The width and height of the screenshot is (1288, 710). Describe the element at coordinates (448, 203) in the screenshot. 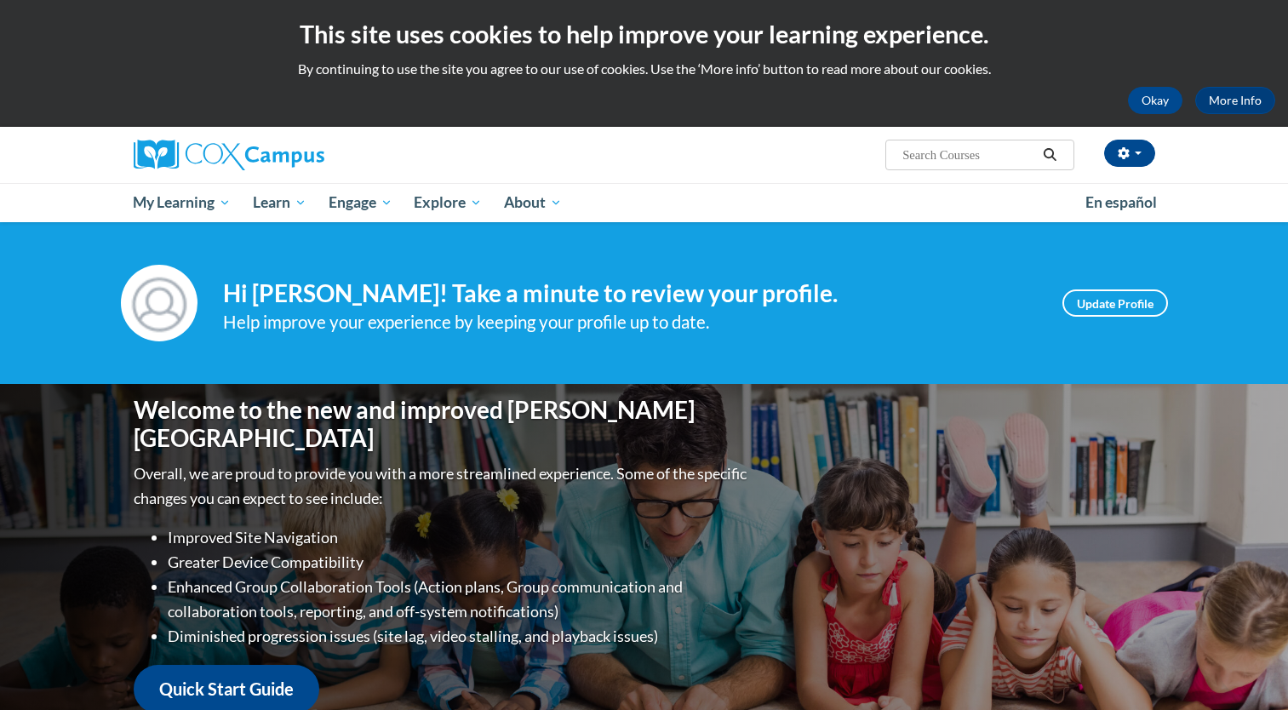

I see `span: Explore` at that location.